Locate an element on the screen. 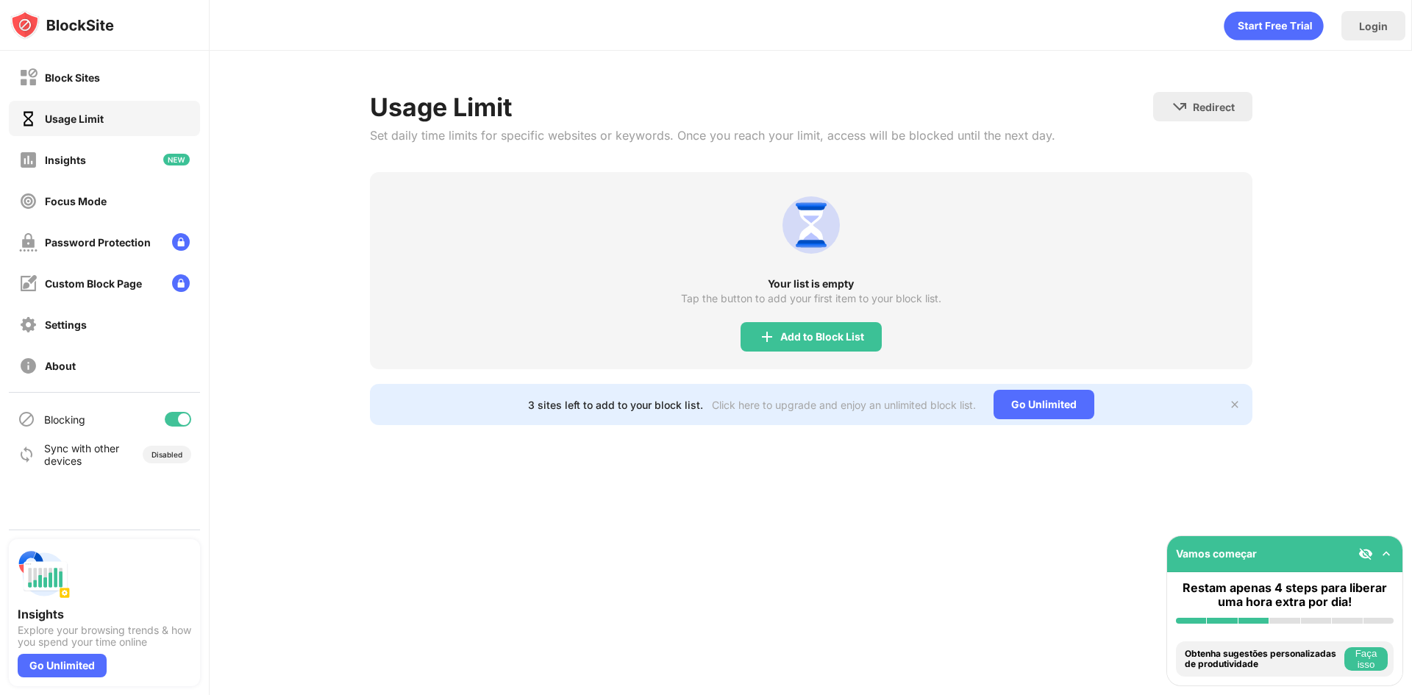 The image size is (1412, 695). img: time-usage-on.svg is located at coordinates (28, 118).